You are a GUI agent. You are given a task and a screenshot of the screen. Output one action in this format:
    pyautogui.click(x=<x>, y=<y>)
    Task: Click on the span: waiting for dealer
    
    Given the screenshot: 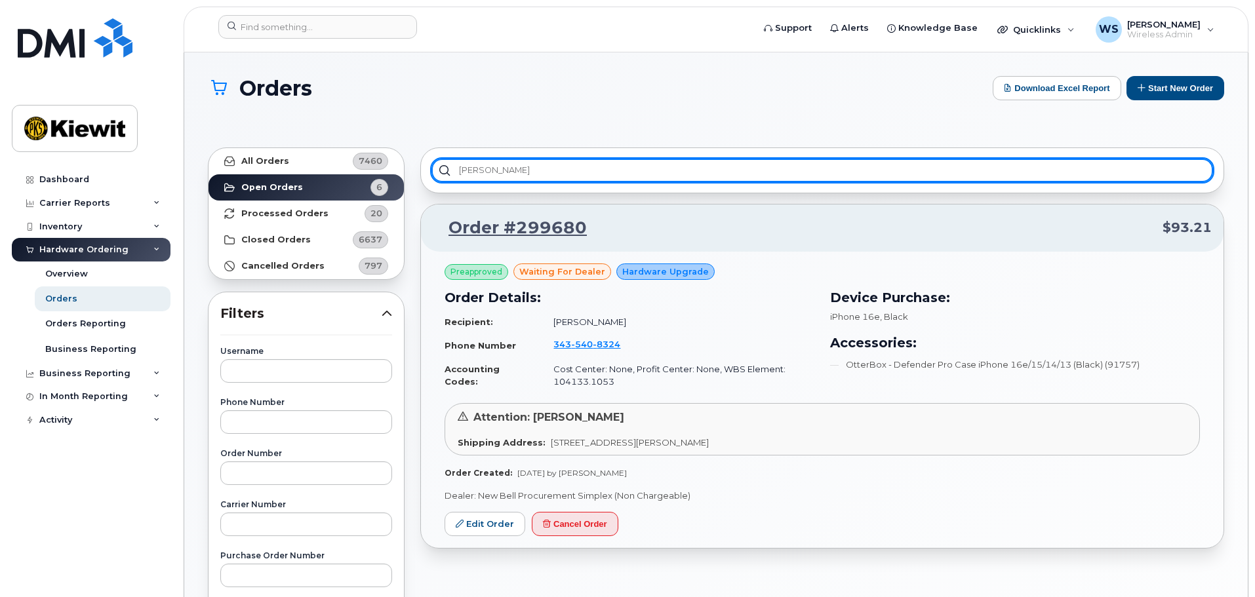 What is the action you would take?
    pyautogui.click(x=562, y=271)
    